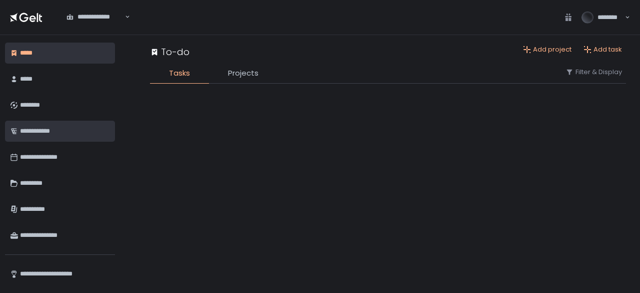  Describe the element at coordinates (603, 50) in the screenshot. I see `div: Add task` at that location.